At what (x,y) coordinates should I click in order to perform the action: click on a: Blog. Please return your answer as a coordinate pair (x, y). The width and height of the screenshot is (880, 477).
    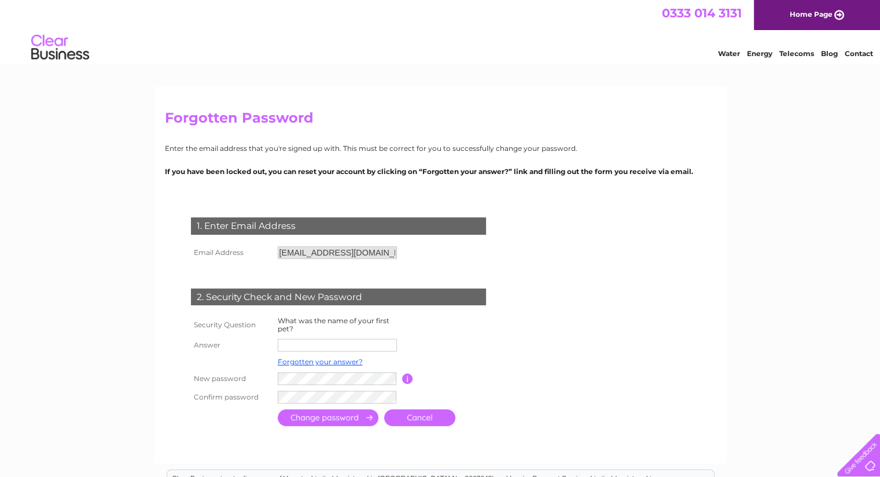
    Looking at the image, I should click on (829, 53).